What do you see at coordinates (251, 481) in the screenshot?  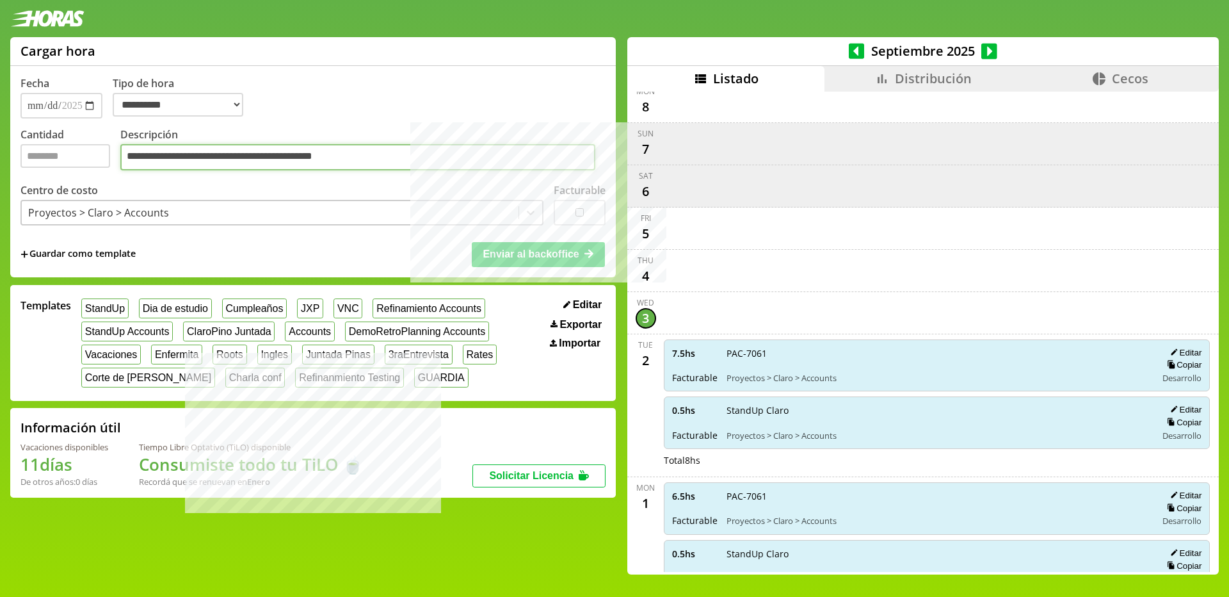 I see `div: Recordá que se renuevan en` at bounding box center [251, 481].